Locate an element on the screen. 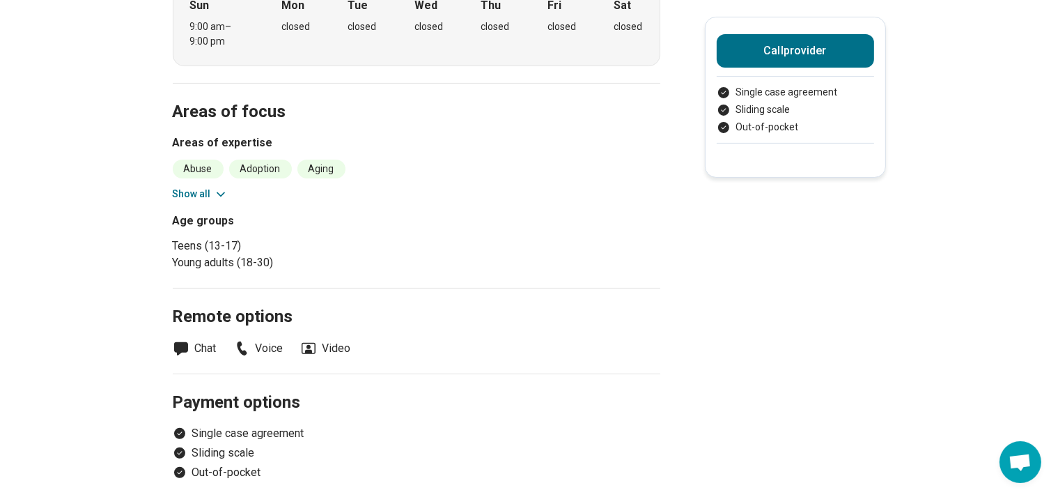 The width and height of the screenshot is (1058, 497). li: Adoption is located at coordinates (260, 169).